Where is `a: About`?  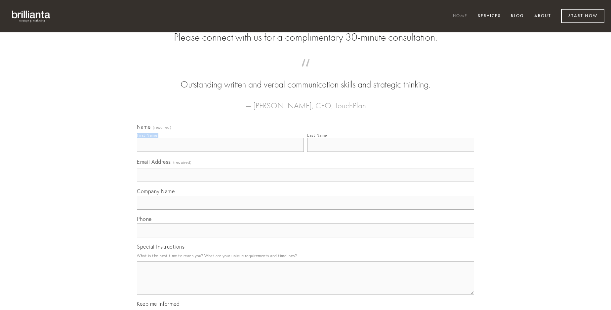 a: About is located at coordinates (542, 16).